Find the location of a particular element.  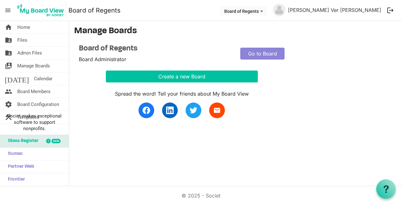

span: Board Members is located at coordinates (34, 92).